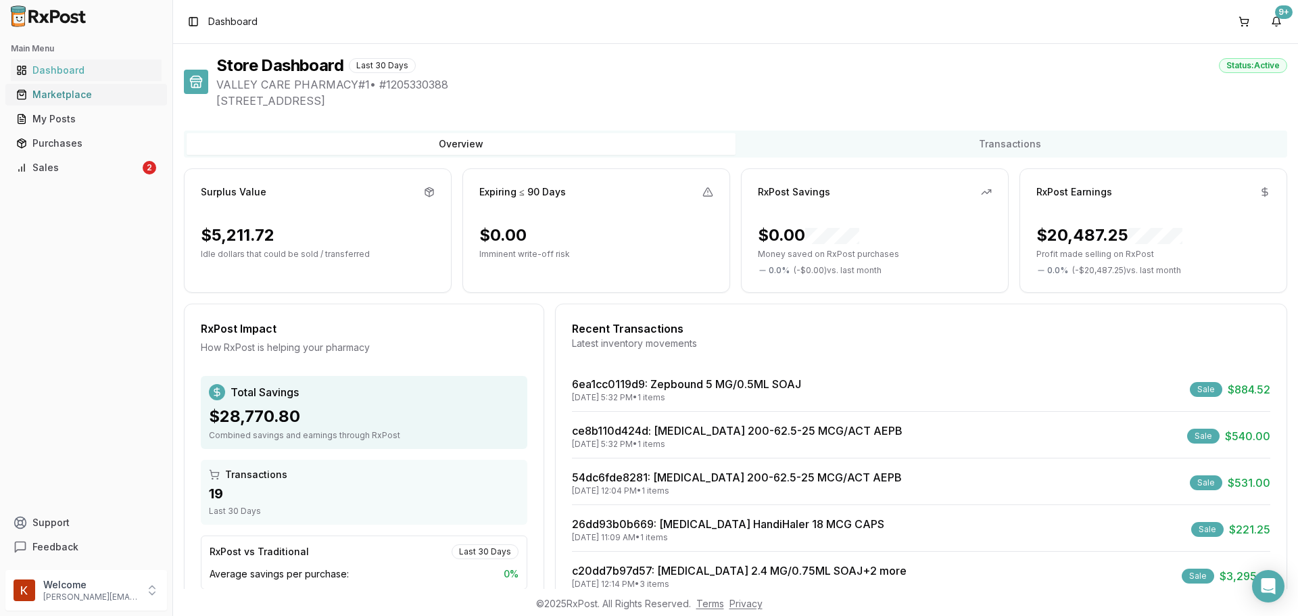 This screenshot has width=1298, height=616. I want to click on div: RxPost vs Traditional, so click(259, 552).